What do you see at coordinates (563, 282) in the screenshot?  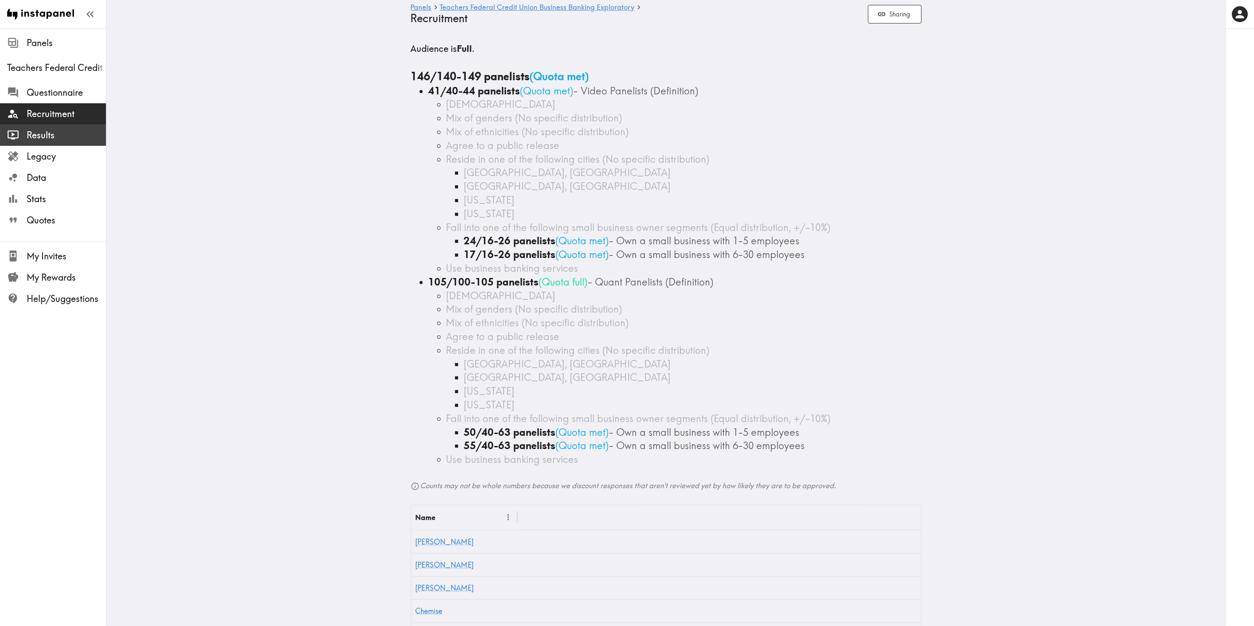 I see `span: ( Quota full )` at bounding box center [563, 282].